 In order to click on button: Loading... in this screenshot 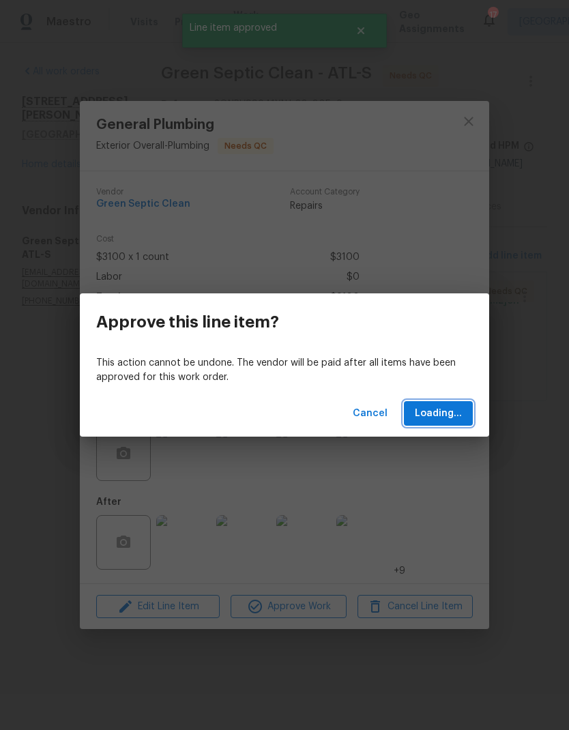, I will do `click(438, 413)`.